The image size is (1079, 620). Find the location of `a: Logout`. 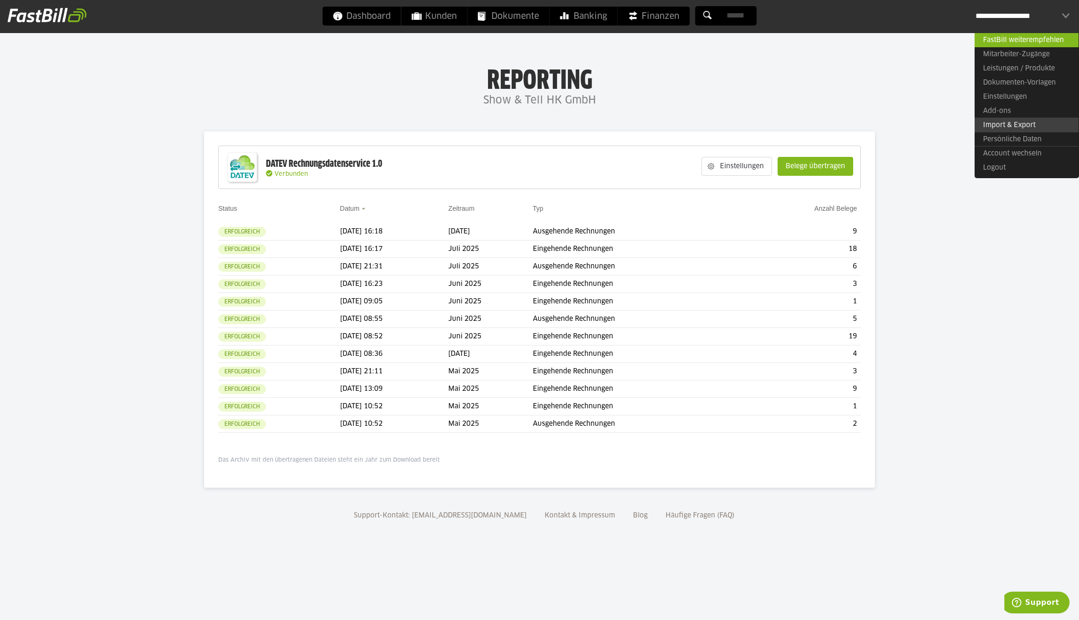

a: Logout is located at coordinates (1026, 168).